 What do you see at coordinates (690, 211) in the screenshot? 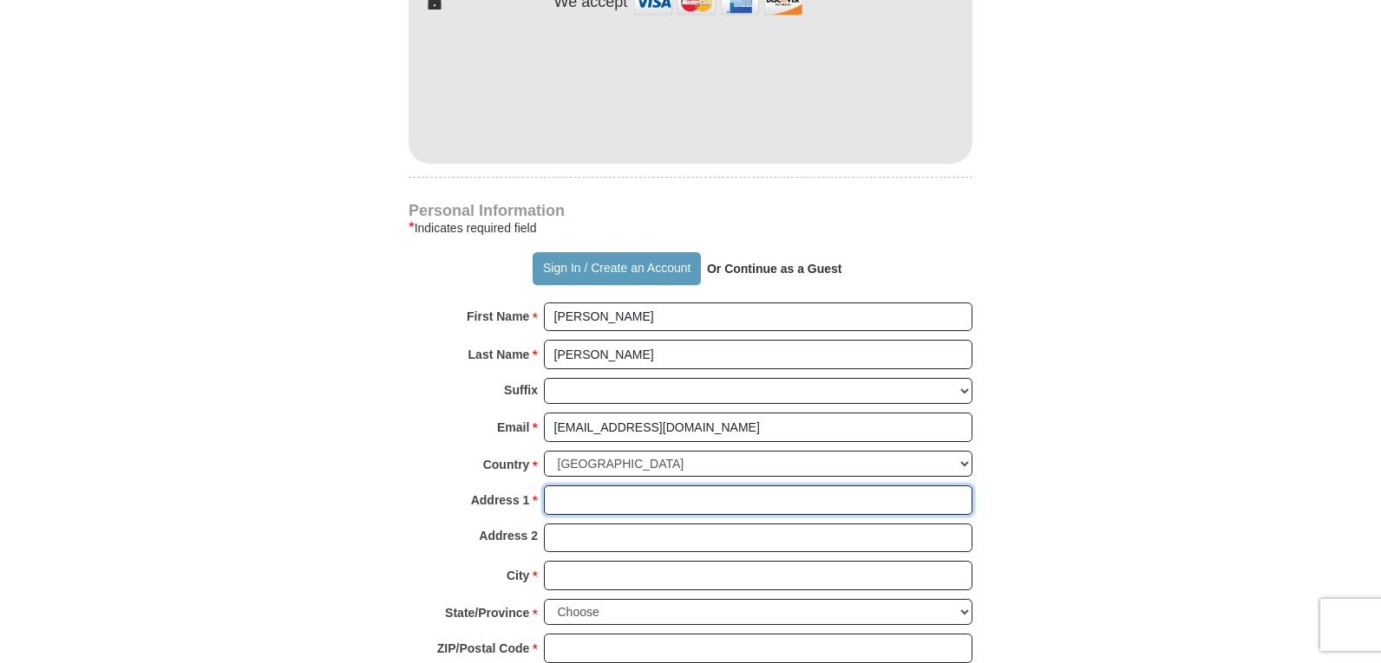
I see `h4: Personal Information` at bounding box center [690, 211].